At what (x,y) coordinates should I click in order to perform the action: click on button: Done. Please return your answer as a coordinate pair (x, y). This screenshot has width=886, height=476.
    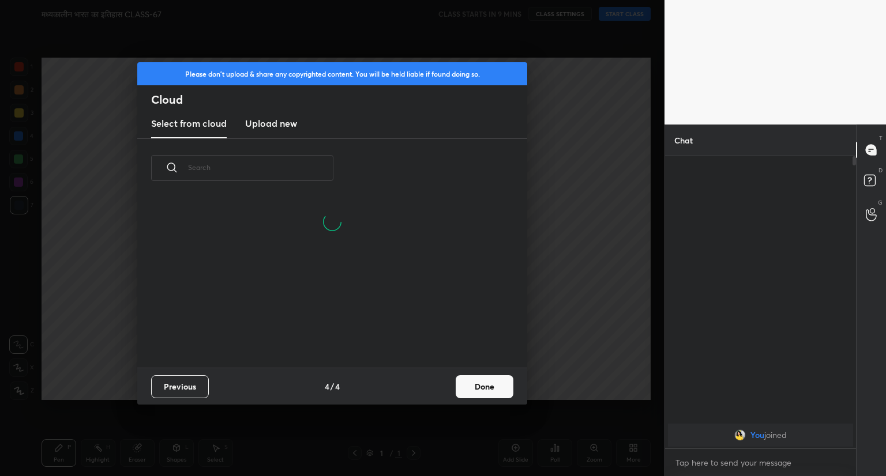
    Looking at the image, I should click on (484, 387).